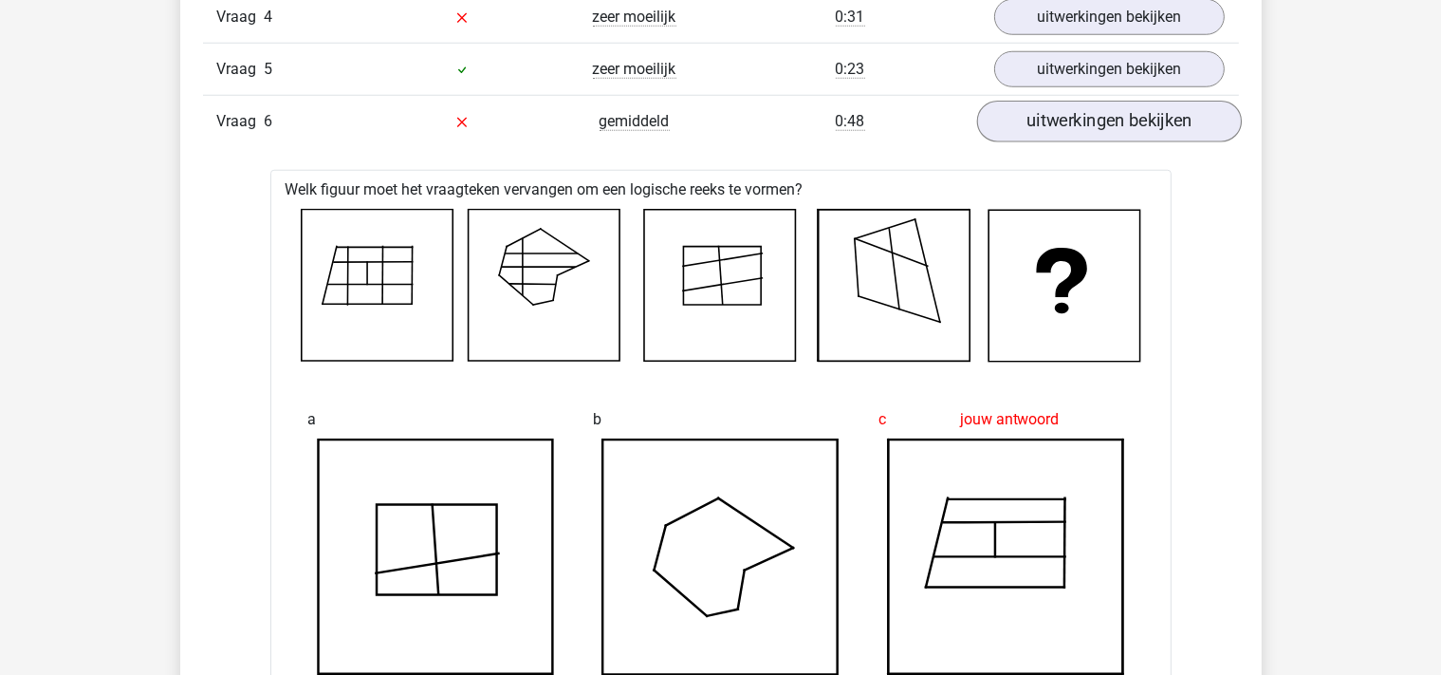 This screenshot has width=1441, height=675. What do you see at coordinates (312, 419) in the screenshot?
I see `span: a` at bounding box center [312, 419].